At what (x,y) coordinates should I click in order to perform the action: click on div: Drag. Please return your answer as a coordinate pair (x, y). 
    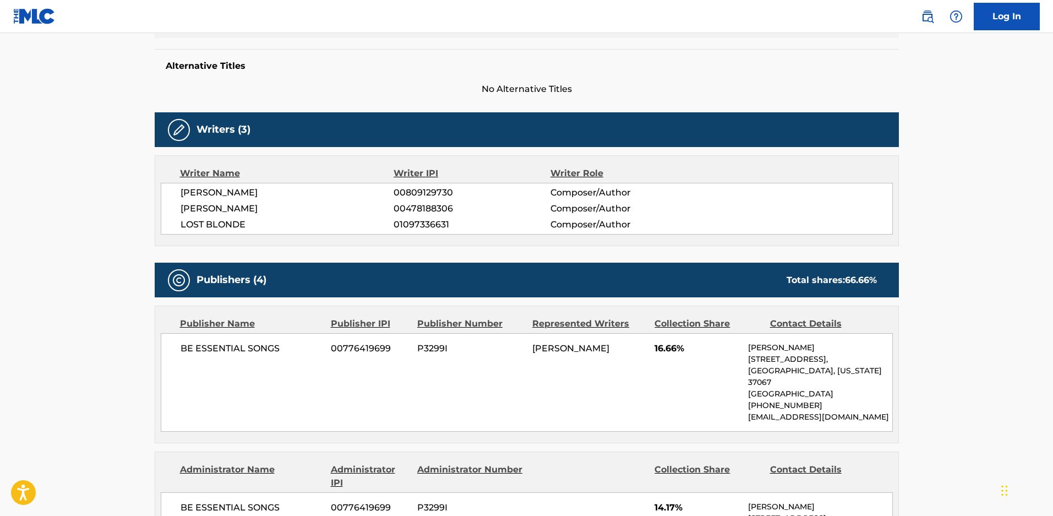
    Looking at the image, I should click on (1004, 490).